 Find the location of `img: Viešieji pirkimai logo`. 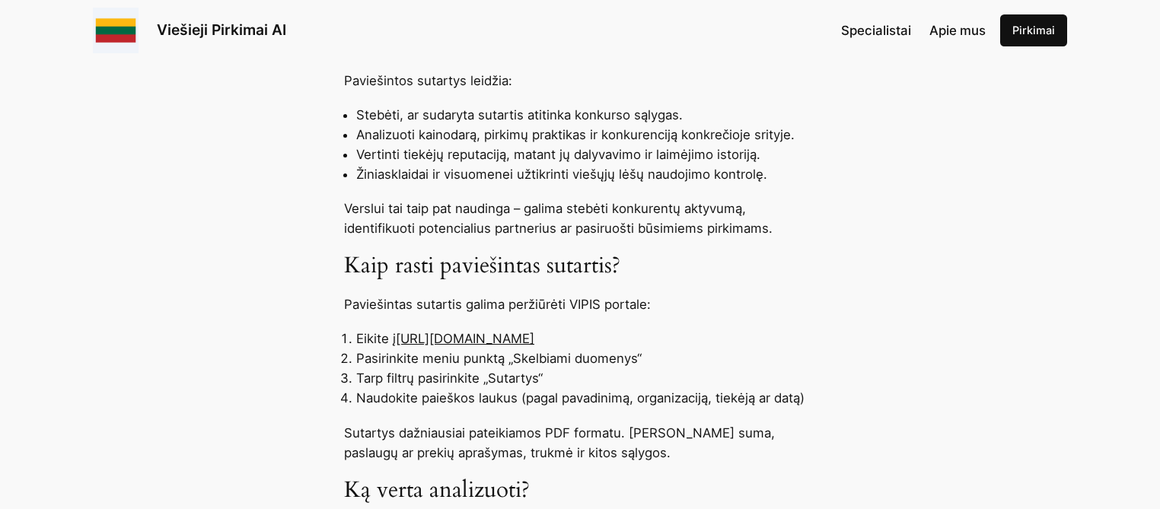

img: Viešieji pirkimai logo is located at coordinates (116, 30).